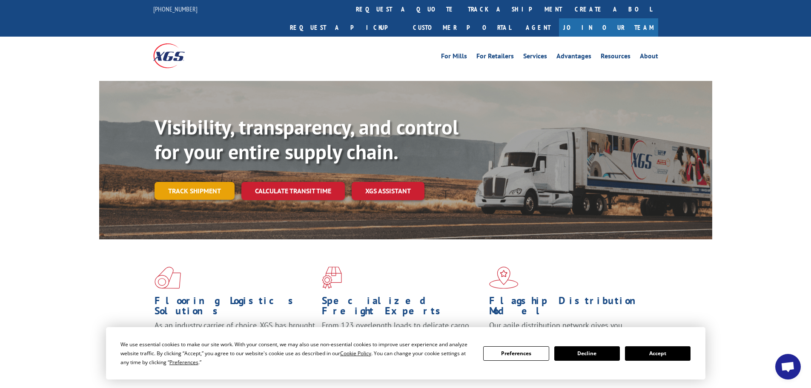 This screenshot has height=388, width=811. What do you see at coordinates (454, 57) in the screenshot?
I see `a: For Mills` at bounding box center [454, 57].